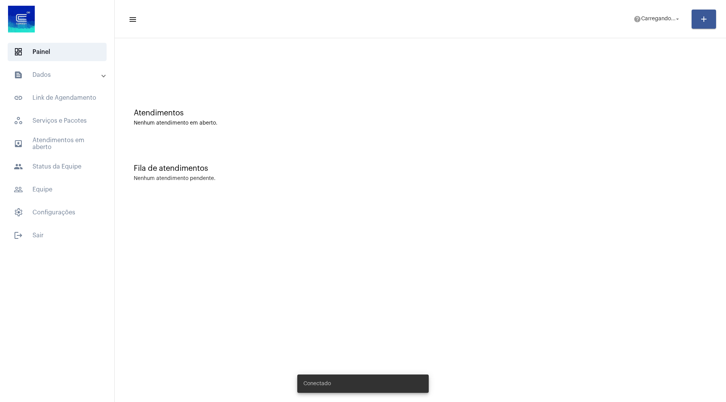  I want to click on img: d4669ae0-8c07-2337-4f67-34b0df7f5ae4.jpeg, so click(21, 19).